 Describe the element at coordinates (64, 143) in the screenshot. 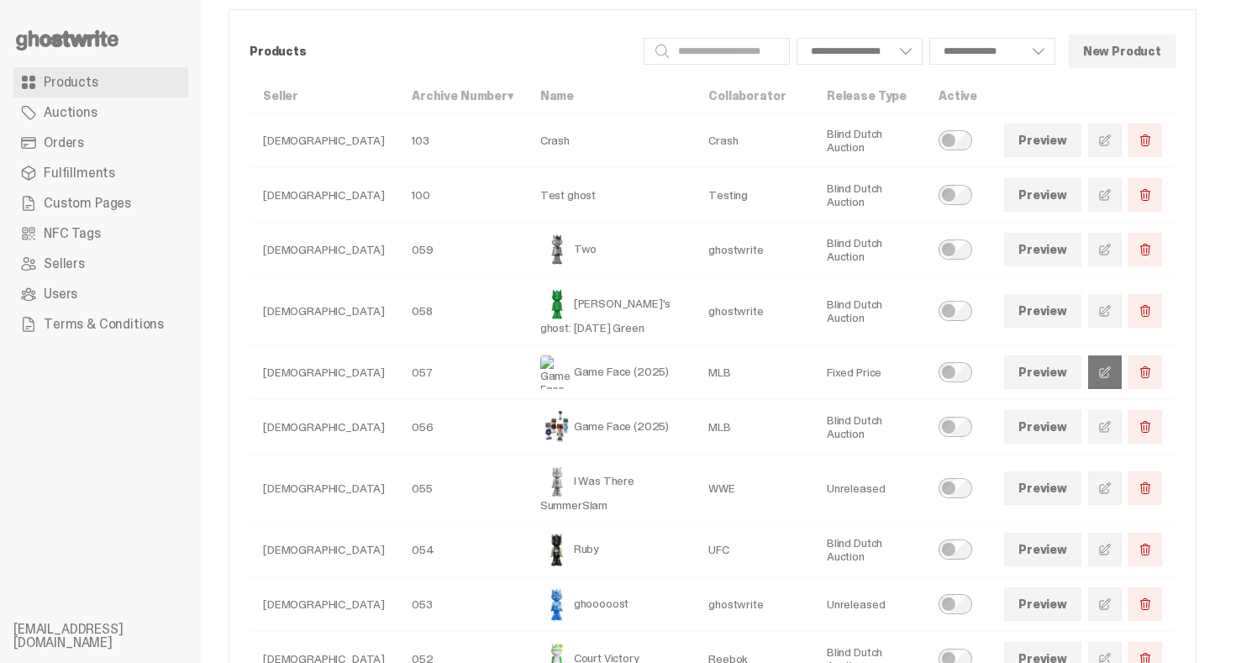

I see `span: Orders` at that location.